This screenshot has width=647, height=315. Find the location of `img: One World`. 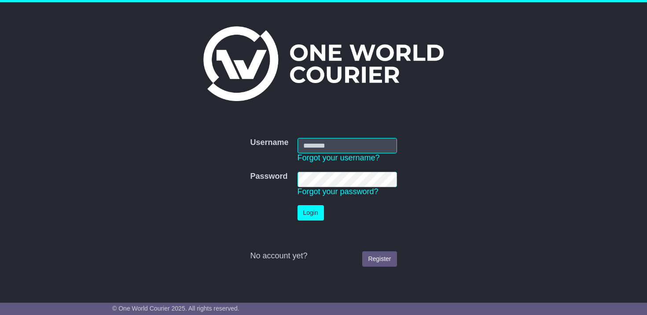

img: One World is located at coordinates (323, 64).